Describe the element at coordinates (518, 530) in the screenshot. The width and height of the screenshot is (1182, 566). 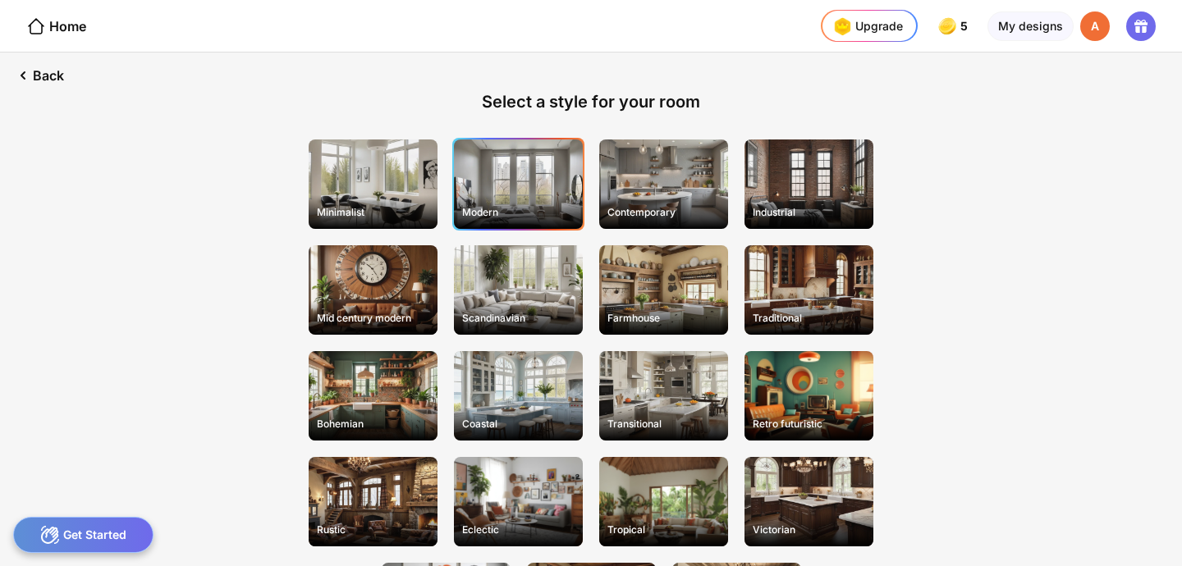
I see `div: Eclectic` at that location.